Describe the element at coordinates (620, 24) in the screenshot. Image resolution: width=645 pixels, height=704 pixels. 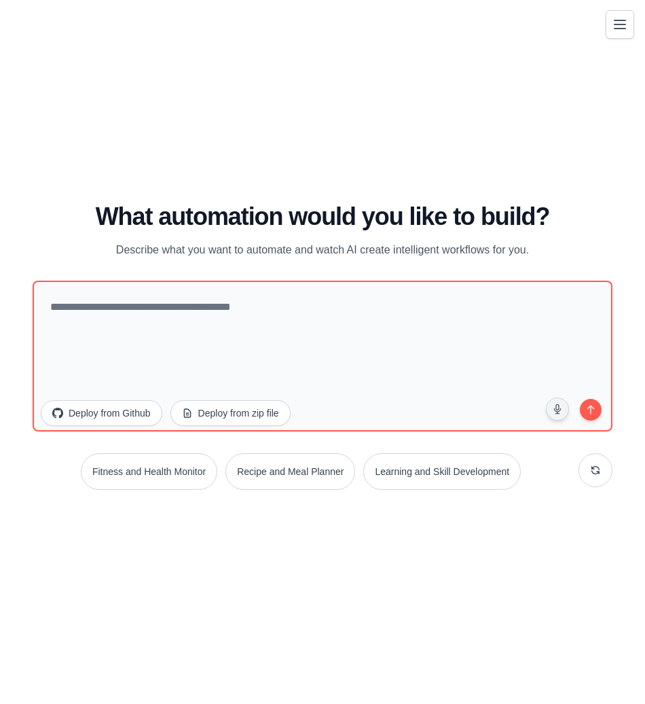
I see `button: Toggle navigation` at that location.